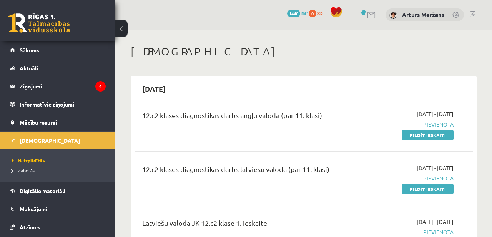  What do you see at coordinates (244, 117) in the screenshot?
I see `div: 12.c2 klases diagnostikas darbs angļu valodā (par 11. klasi)` at bounding box center [244, 117].